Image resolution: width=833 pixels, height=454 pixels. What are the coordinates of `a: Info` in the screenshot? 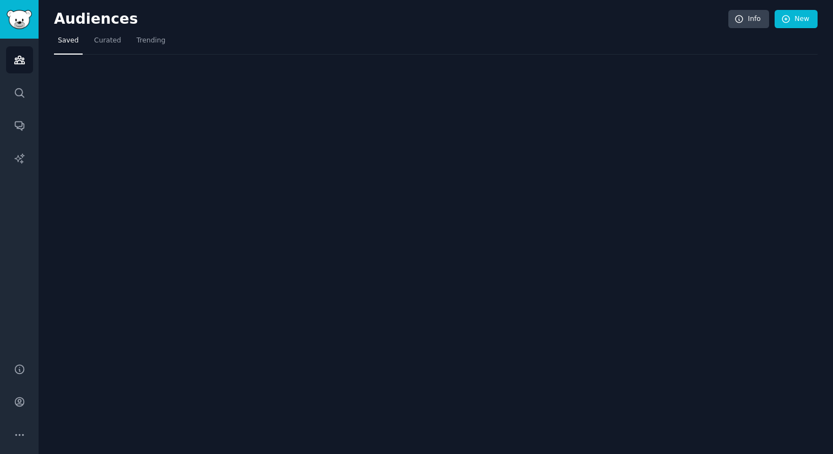 It's located at (749, 19).